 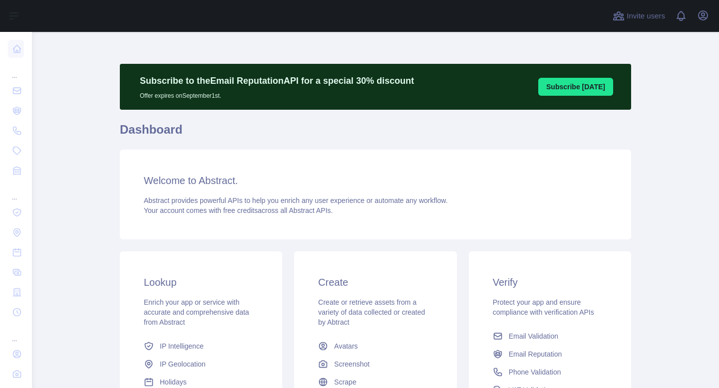 What do you see at coordinates (375, 364) in the screenshot?
I see `a: Screenshot` at bounding box center [375, 364].